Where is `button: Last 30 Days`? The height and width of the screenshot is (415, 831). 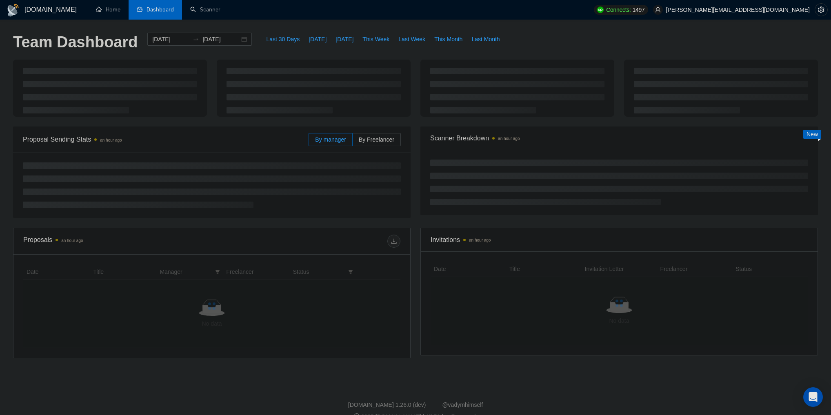
button: Last 30 Days is located at coordinates (283, 39).